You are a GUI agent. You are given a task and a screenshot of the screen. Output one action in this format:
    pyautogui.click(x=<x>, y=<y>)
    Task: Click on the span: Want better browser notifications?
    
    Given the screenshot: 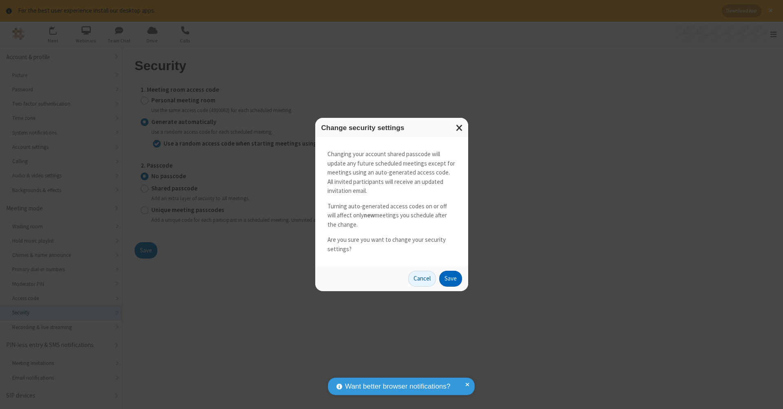 What is the action you would take?
    pyautogui.click(x=397, y=386)
    